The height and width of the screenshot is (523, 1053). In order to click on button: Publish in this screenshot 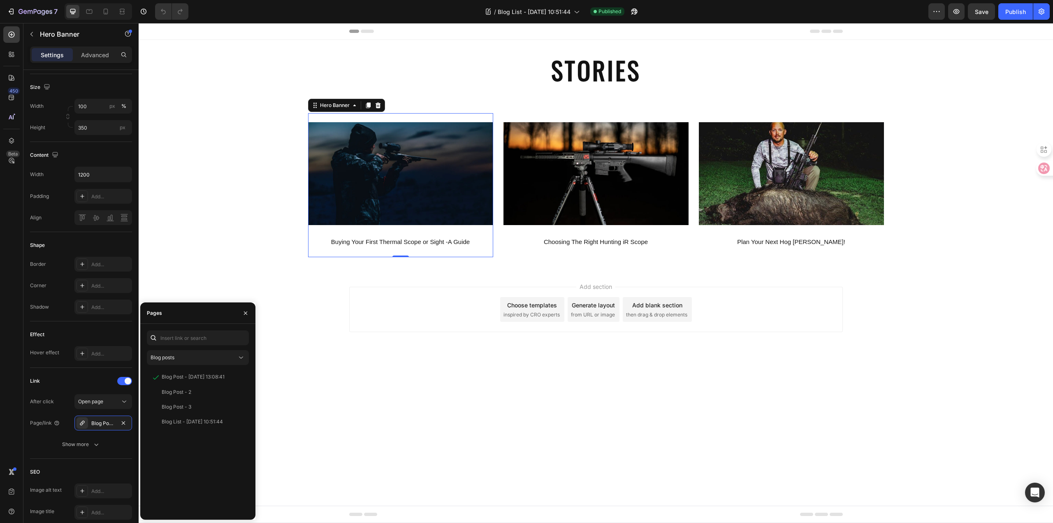, I will do `click(1016, 12)`.